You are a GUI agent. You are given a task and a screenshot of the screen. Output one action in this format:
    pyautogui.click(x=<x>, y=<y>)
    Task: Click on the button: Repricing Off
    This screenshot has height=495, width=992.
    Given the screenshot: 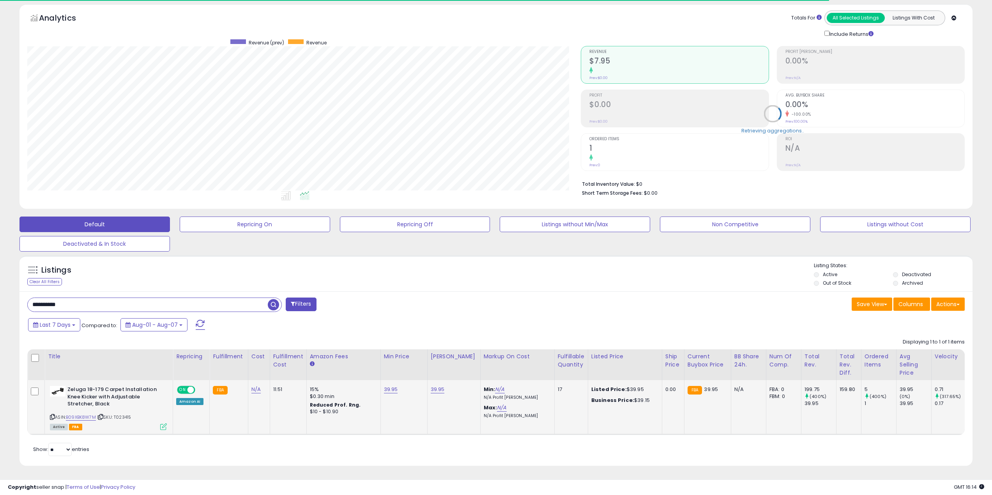 What is the action you would take?
    pyautogui.click(x=415, y=224)
    